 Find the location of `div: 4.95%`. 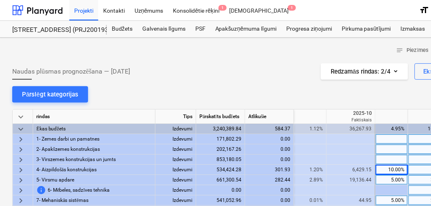

div: 4.95% is located at coordinates (391, 128).